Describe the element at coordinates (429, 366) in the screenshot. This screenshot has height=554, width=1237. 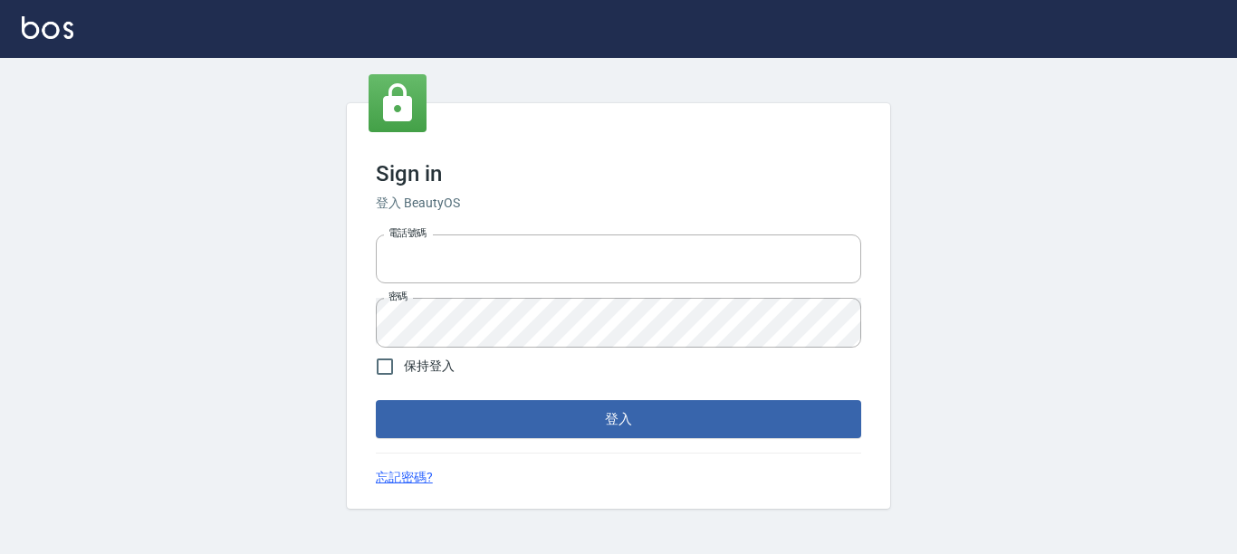
I see `span: 保持登入` at that location.